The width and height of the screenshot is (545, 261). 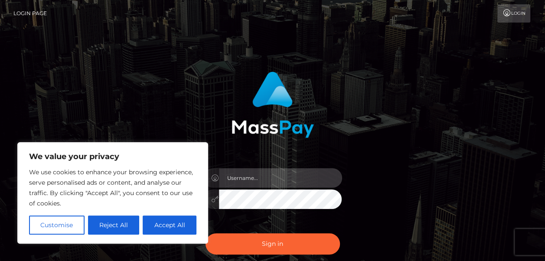 What do you see at coordinates (114, 225) in the screenshot?
I see `button: Reject All` at bounding box center [114, 225].